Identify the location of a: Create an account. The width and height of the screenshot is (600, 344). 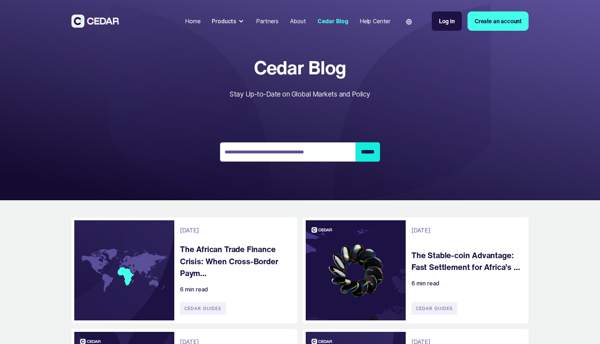
(498, 21).